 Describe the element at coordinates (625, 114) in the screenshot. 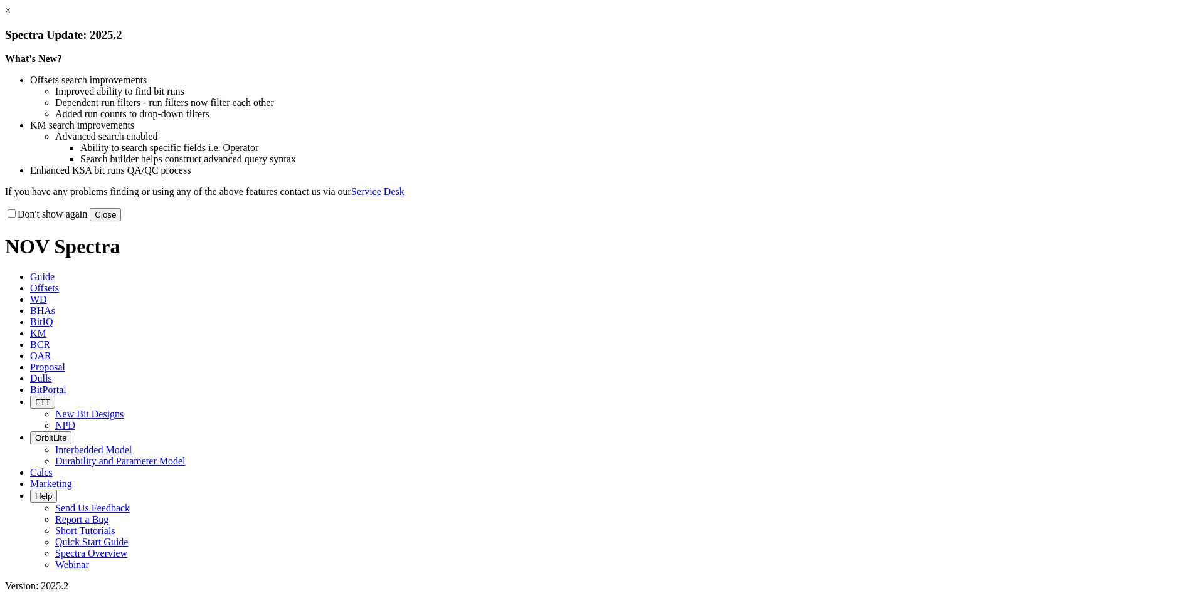

I see `li: Added run counts to drop-down filters` at that location.